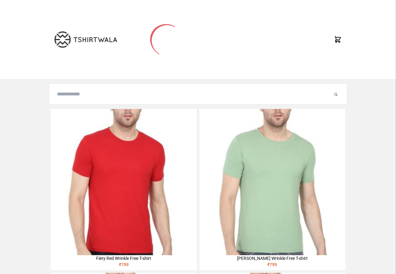 The image size is (396, 274). I want to click on img: 4M6A2211-320x320.jpg, so click(273, 182).